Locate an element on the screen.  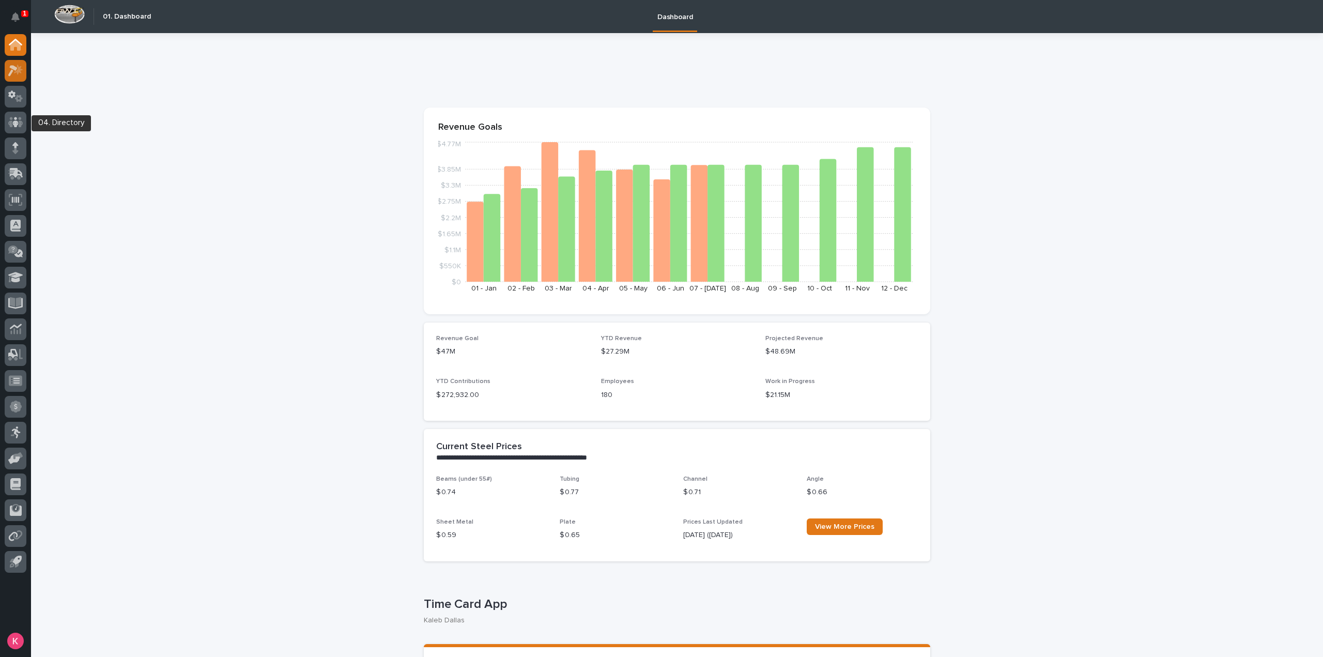
text: 04 - Apr is located at coordinates (596, 288).